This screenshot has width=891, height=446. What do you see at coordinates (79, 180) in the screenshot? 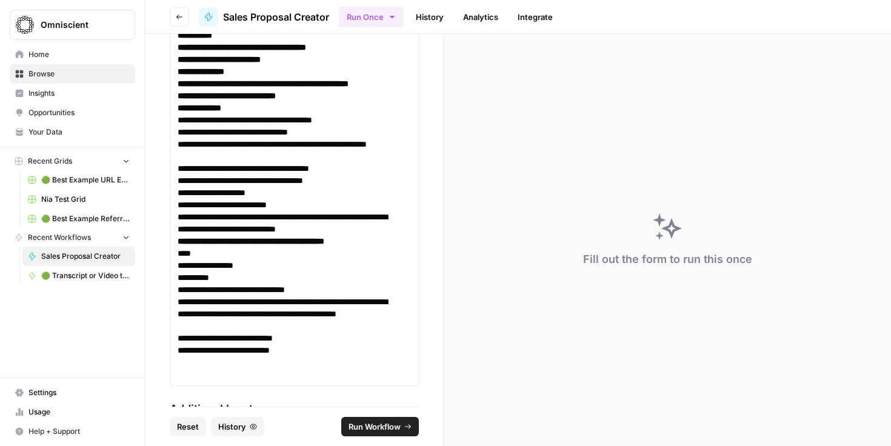
I see `a: 🟢 Best Example URL Extractor Grid (3)` at bounding box center [79, 180].